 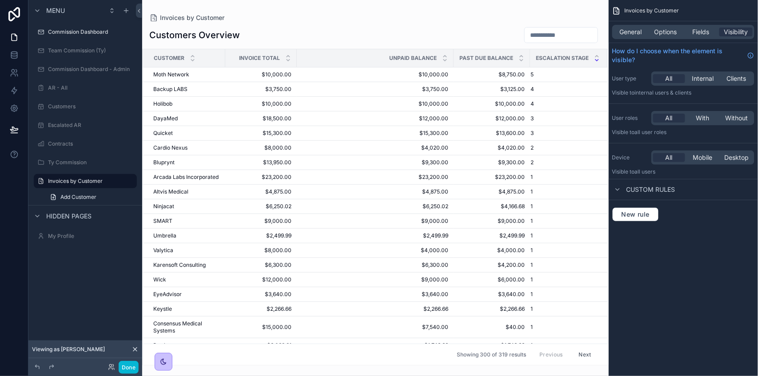 I want to click on label: My Profile, so click(x=92, y=236).